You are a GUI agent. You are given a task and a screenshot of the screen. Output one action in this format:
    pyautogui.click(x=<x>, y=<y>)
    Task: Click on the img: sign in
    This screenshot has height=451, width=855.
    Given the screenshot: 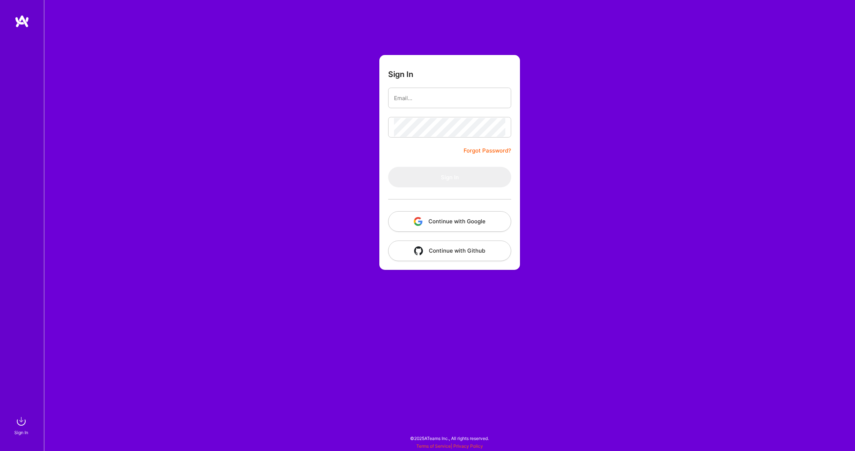 What is the action you would take?
    pyautogui.click(x=21, y=421)
    